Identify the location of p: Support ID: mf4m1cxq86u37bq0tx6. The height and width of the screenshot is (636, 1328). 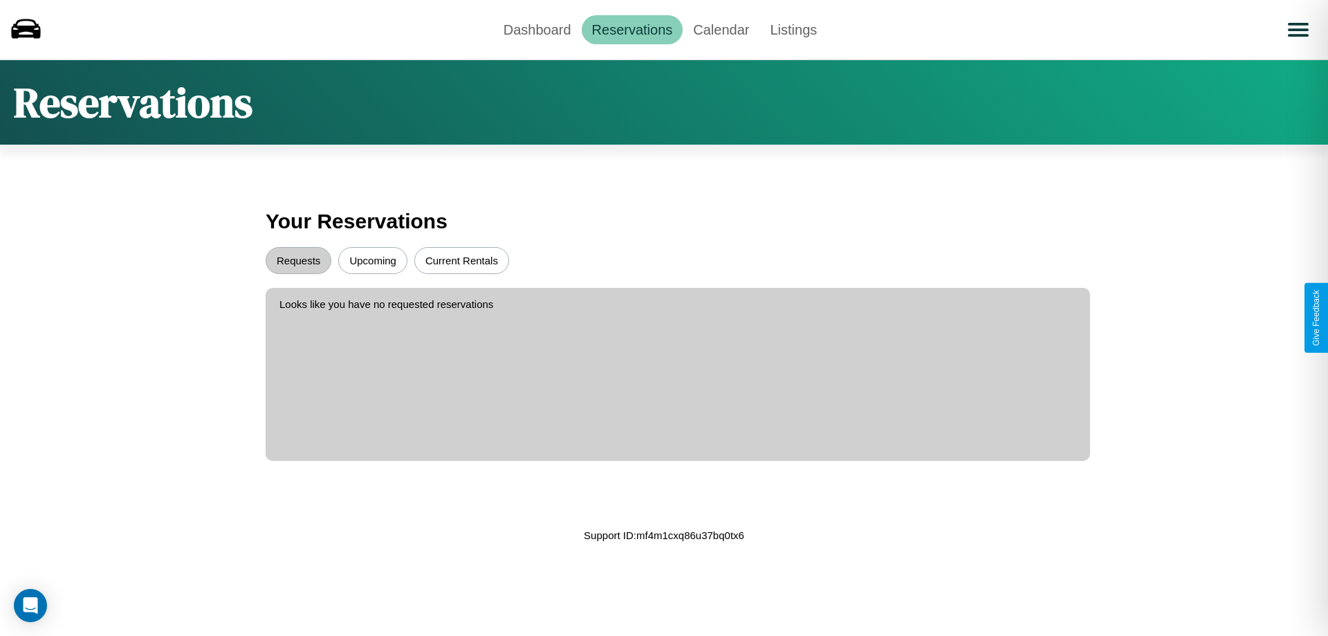
(664, 535).